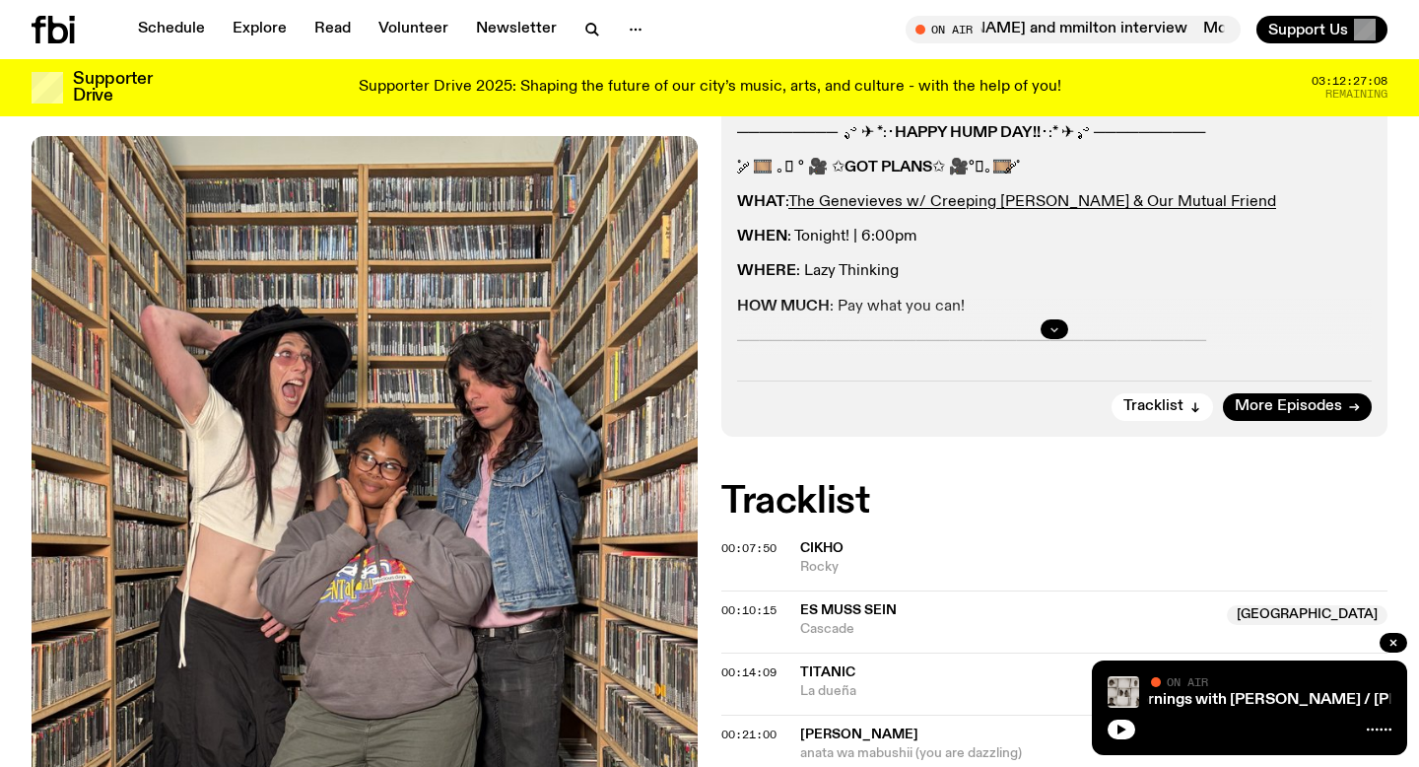 This screenshot has width=1419, height=767. I want to click on span: 03:12:27:08, so click(1349, 81).